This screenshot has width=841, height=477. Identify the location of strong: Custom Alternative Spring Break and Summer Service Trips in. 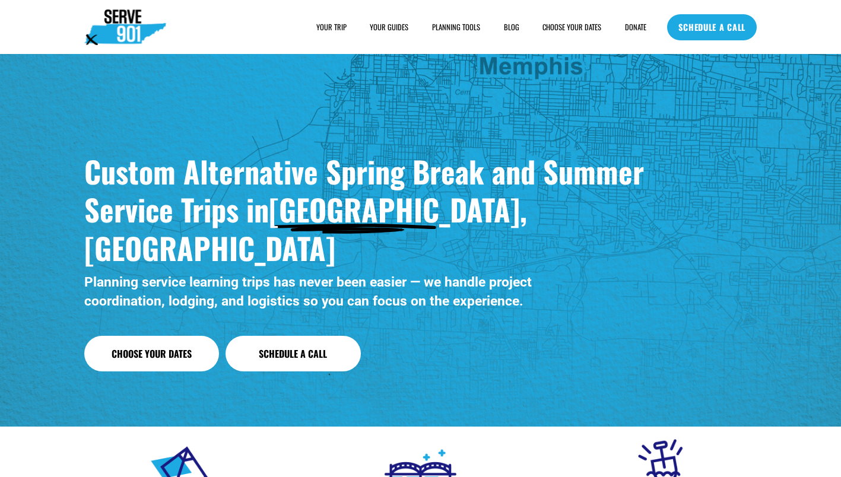
(368, 190).